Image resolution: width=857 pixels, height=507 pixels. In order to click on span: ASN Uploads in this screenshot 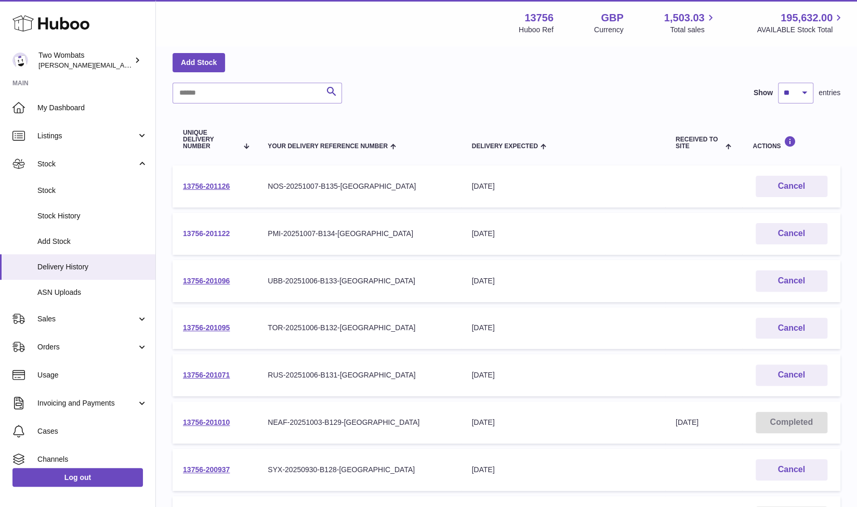, I will do `click(93, 292)`.